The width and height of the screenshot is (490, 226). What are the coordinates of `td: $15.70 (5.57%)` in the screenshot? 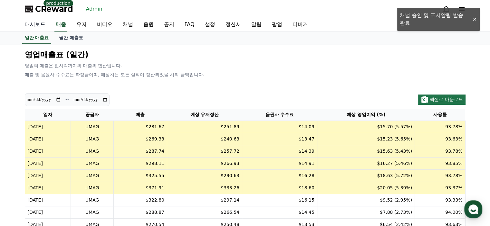 It's located at (365, 127).